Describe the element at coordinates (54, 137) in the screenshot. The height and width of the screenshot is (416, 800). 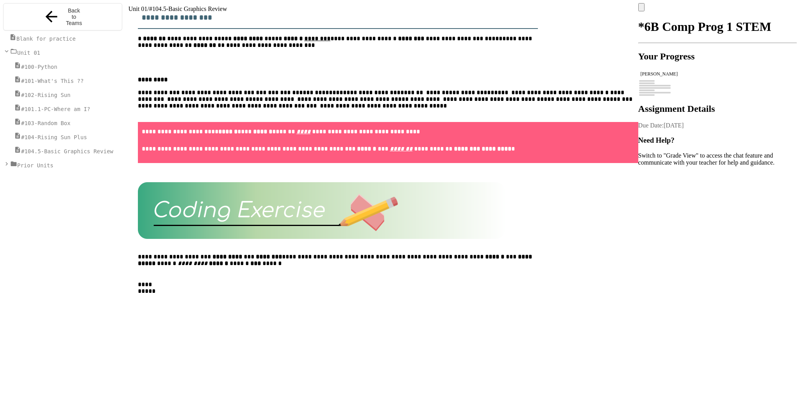
I see `span: #104-Rising Sun Plus` at that location.